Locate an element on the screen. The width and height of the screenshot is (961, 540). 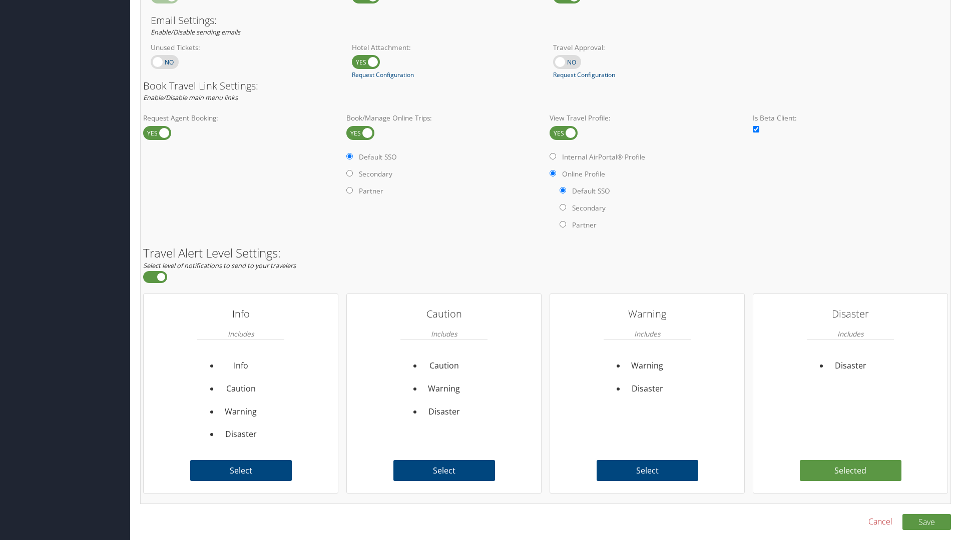
label: Request Agent Booking: is located at coordinates (241, 118).